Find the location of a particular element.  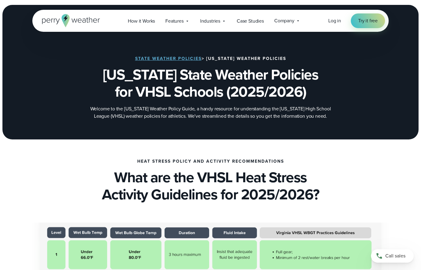

span: Features is located at coordinates (175, 21).